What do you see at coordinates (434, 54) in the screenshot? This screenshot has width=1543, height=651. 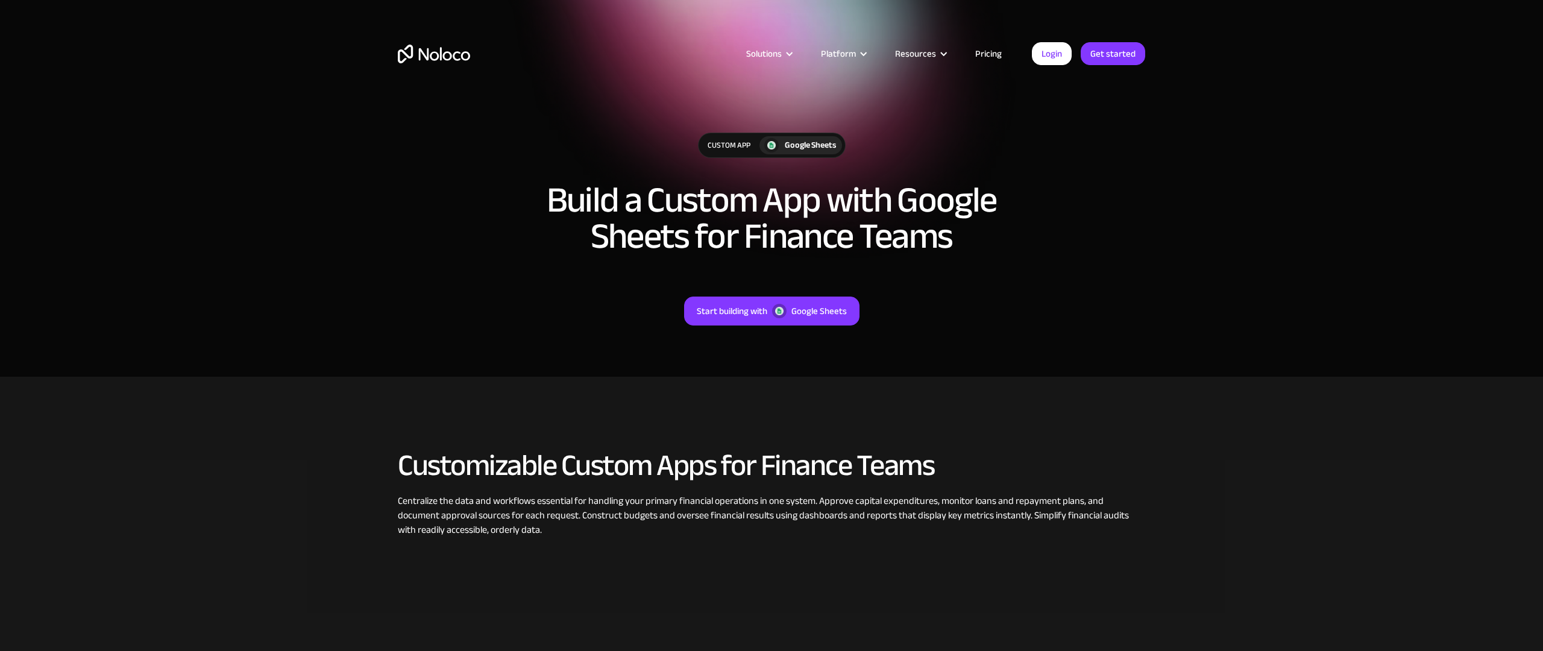 I see `a: home` at bounding box center [434, 54].